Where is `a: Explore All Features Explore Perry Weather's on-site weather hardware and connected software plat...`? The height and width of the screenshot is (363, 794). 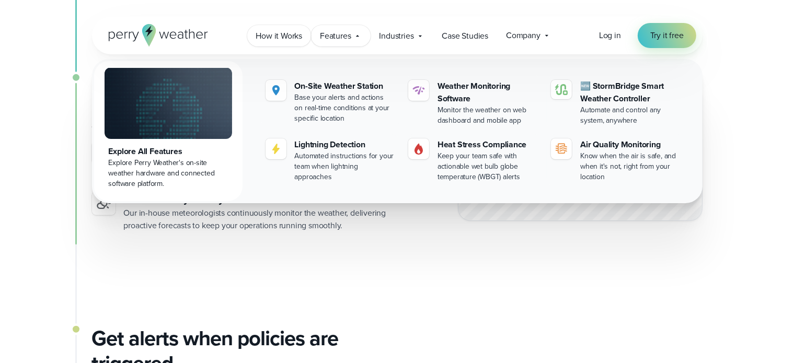 a: Explore All Features Explore Perry Weather's on-site weather hardware and connected software plat... is located at coordinates (168, 131).